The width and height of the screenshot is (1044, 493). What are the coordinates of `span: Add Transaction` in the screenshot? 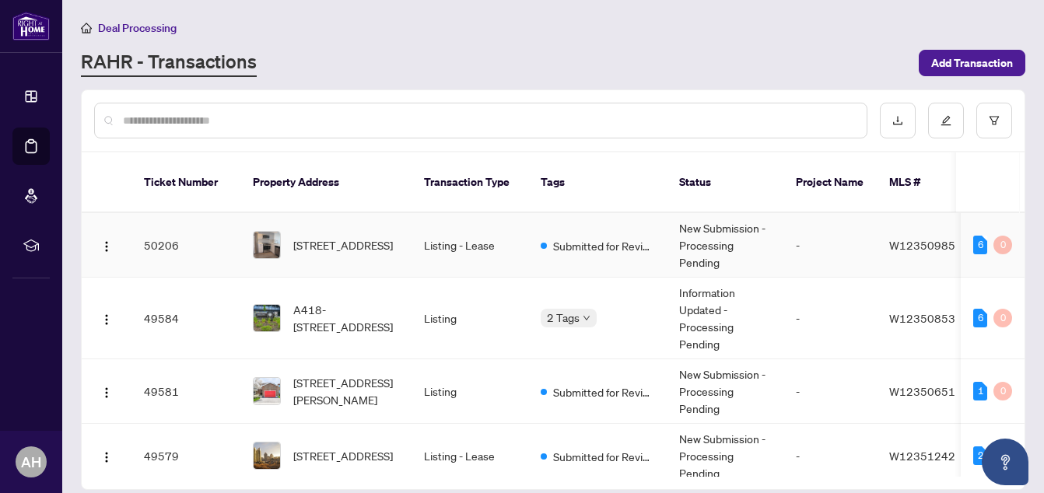 It's located at (971, 63).